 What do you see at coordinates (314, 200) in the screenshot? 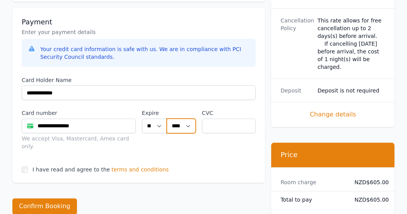
I see `dt: Total to pay` at bounding box center [314, 200].